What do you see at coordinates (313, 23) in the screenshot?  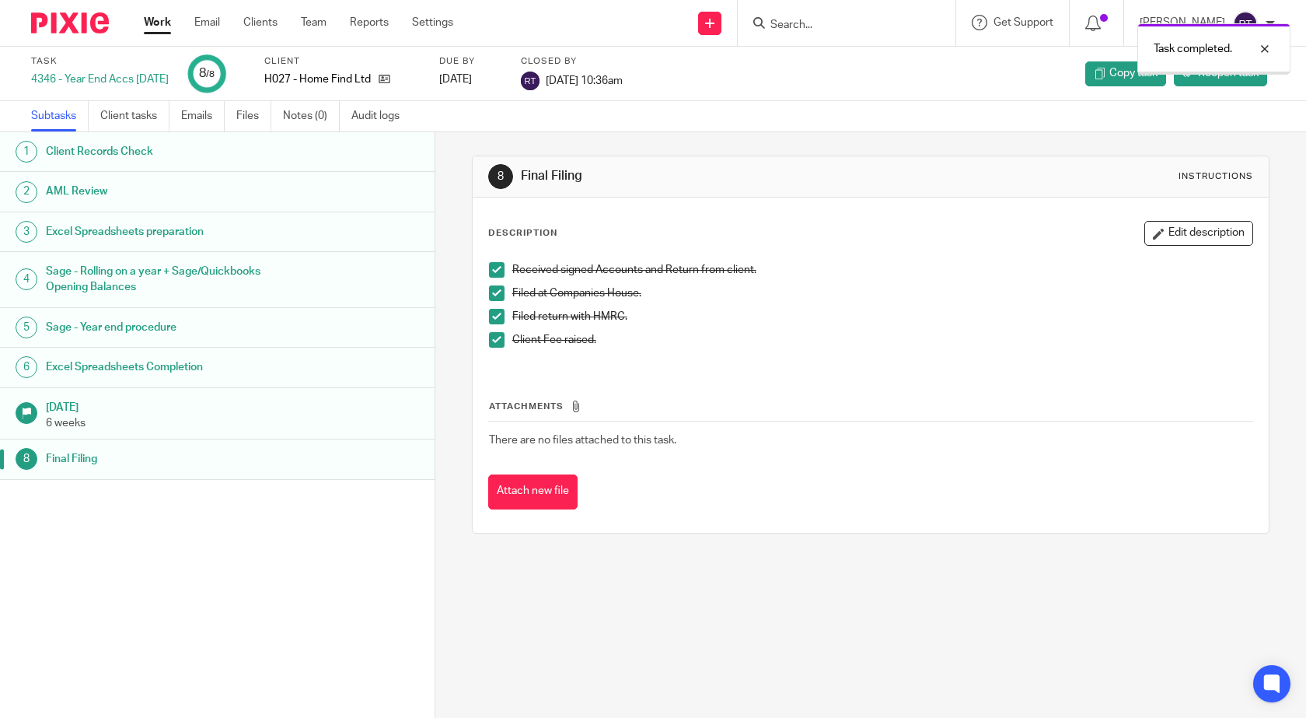 I see `a: Team` at bounding box center [313, 23].